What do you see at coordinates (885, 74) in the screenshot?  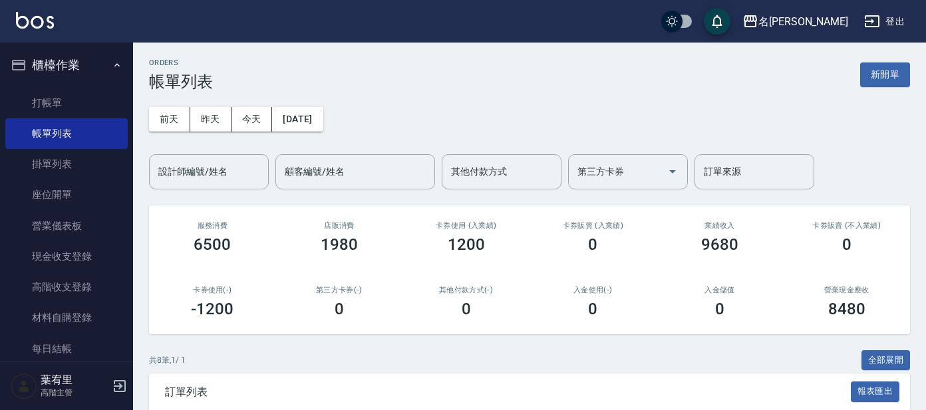 I see `a: 新開單` at bounding box center [885, 74].